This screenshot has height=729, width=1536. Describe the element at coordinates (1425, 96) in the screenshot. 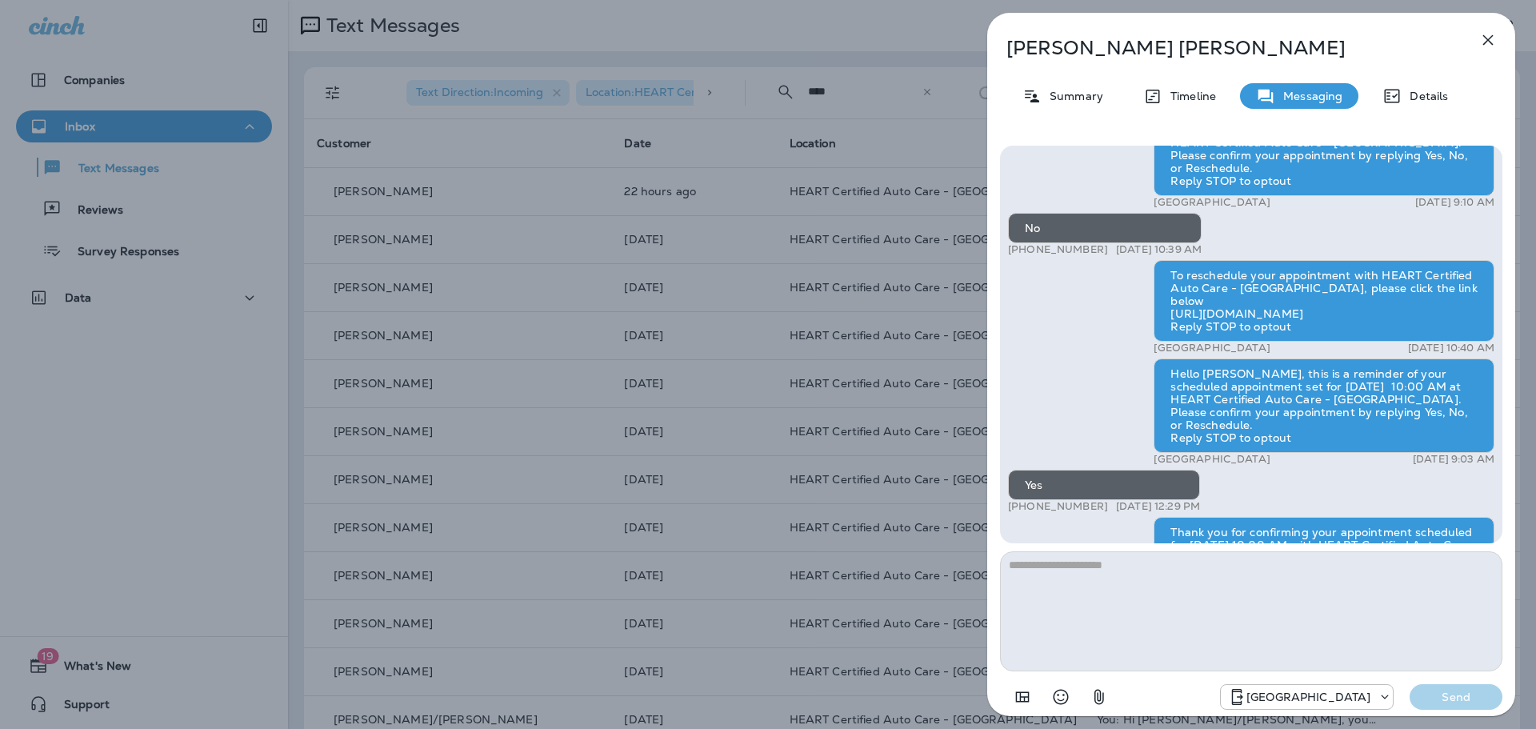

I see `p: Details` at that location.